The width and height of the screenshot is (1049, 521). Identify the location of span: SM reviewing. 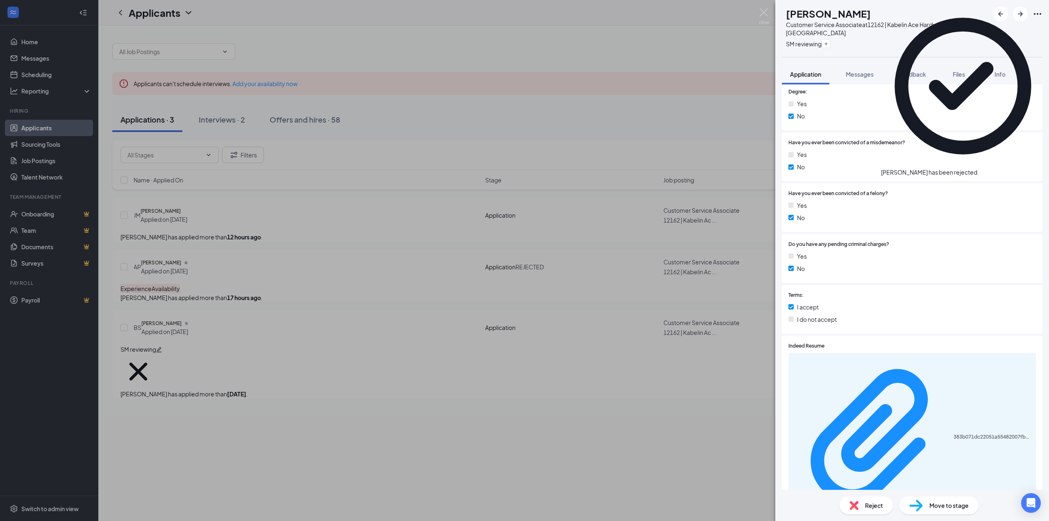
(804, 44).